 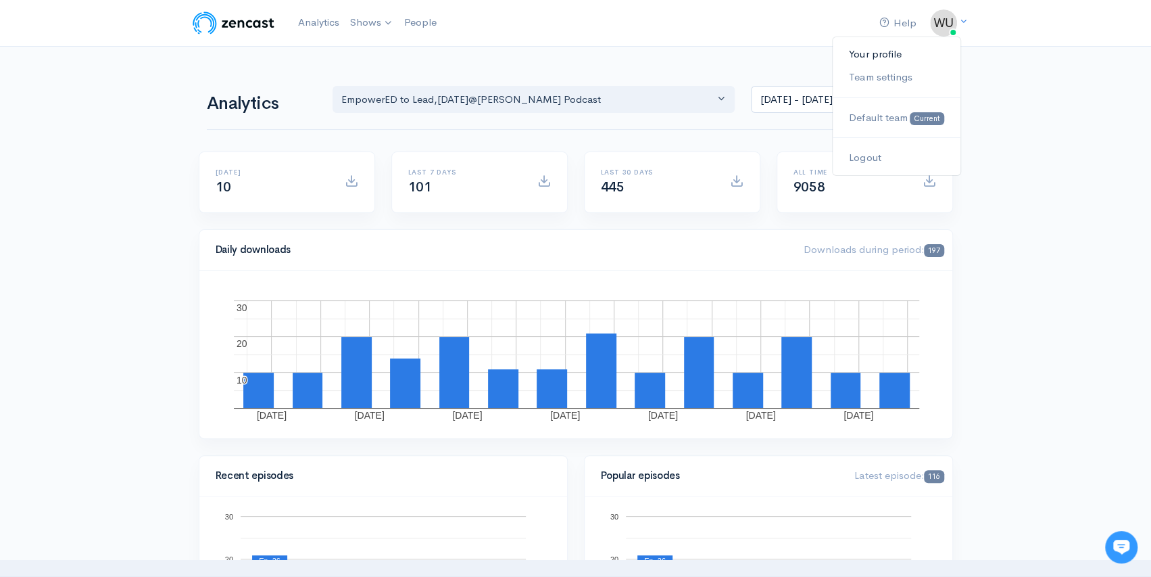 I want to click on h4: Recent episodes, so click(x=379, y=475).